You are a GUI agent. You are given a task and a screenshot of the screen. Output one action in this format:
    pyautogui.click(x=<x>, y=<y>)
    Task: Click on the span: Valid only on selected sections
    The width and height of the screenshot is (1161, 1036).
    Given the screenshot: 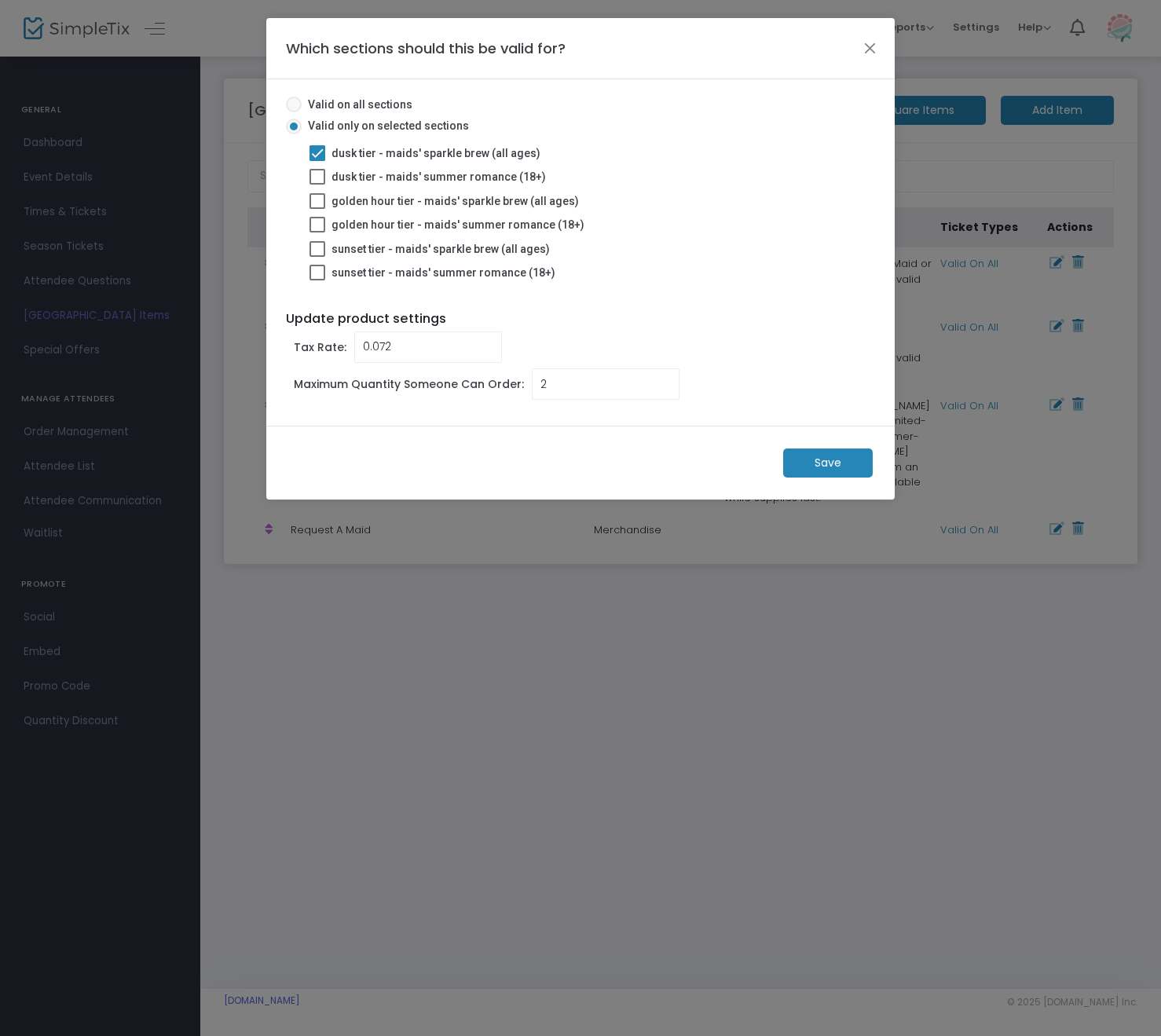 What is the action you would take?
    pyautogui.click(x=385, y=126)
    